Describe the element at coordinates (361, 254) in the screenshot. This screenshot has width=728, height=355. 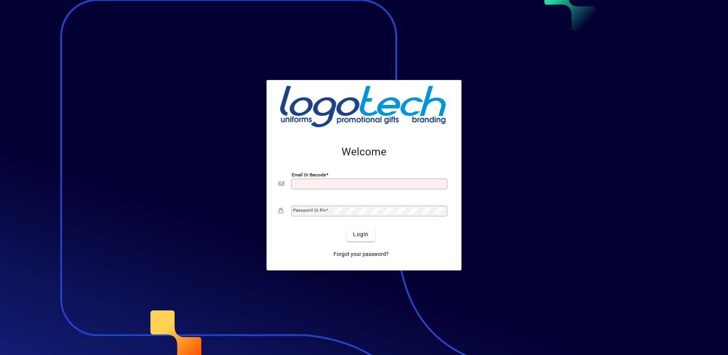
I see `span: Forgot your password?` at that location.